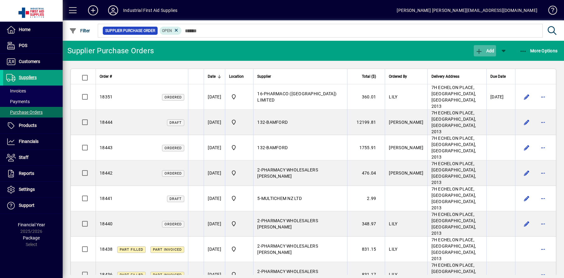 The image size is (564, 278). Describe the element at coordinates (29, 61) in the screenshot. I see `span: Customers` at that location.